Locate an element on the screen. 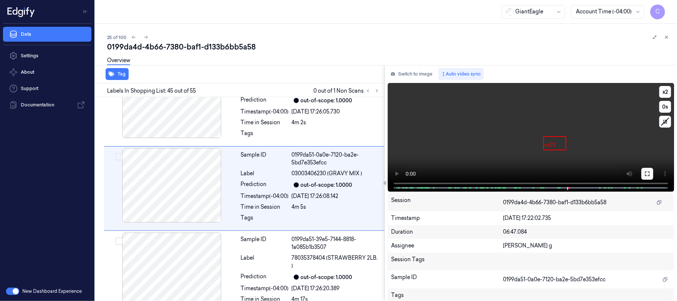 The height and width of the screenshot is (301, 677). a: Overview is located at coordinates (119, 61).